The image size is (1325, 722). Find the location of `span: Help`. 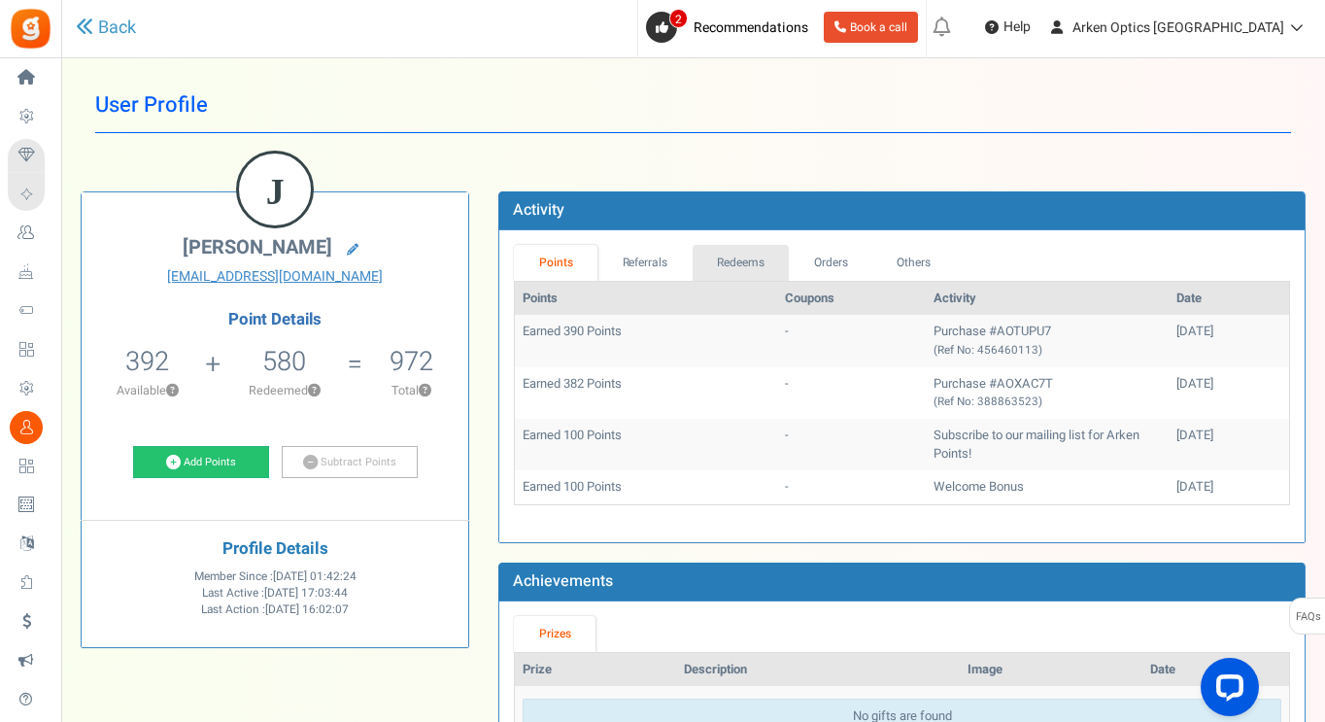

span: Help is located at coordinates (1014, 27).